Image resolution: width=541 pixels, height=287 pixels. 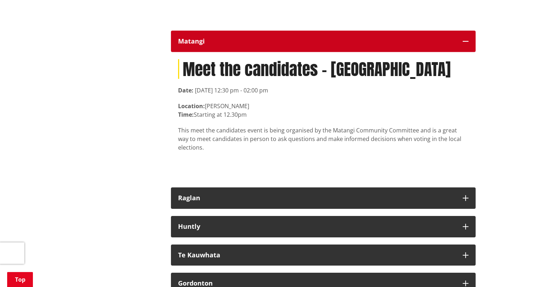 What do you see at coordinates (317, 198) in the screenshot?
I see `div: Raglan` at bounding box center [317, 198].